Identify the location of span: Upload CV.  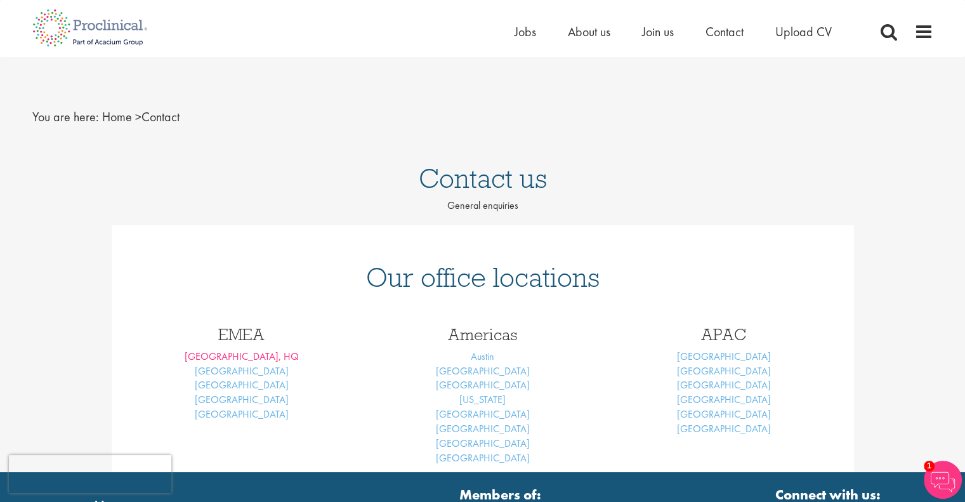
(803, 32).